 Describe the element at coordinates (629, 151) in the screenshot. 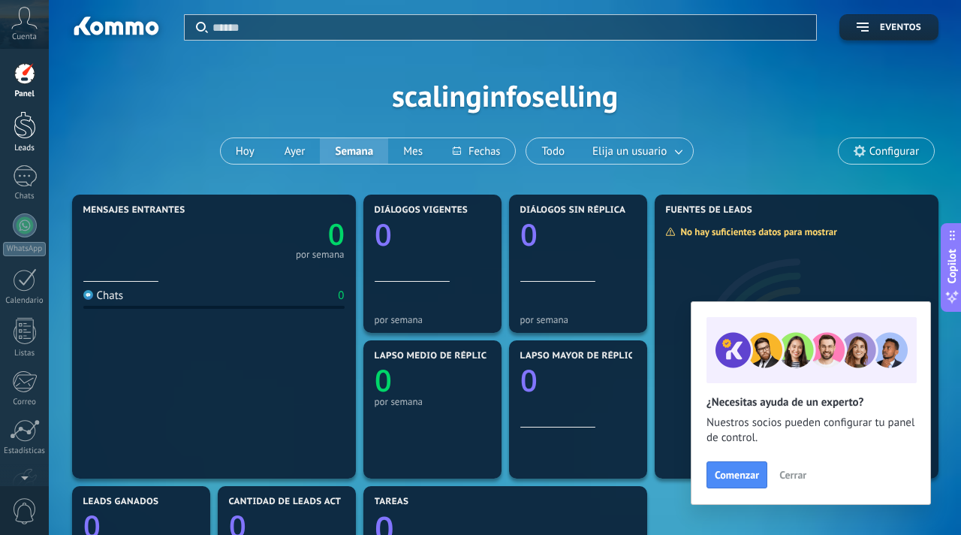

I see `span: Elija un usuario` at that location.